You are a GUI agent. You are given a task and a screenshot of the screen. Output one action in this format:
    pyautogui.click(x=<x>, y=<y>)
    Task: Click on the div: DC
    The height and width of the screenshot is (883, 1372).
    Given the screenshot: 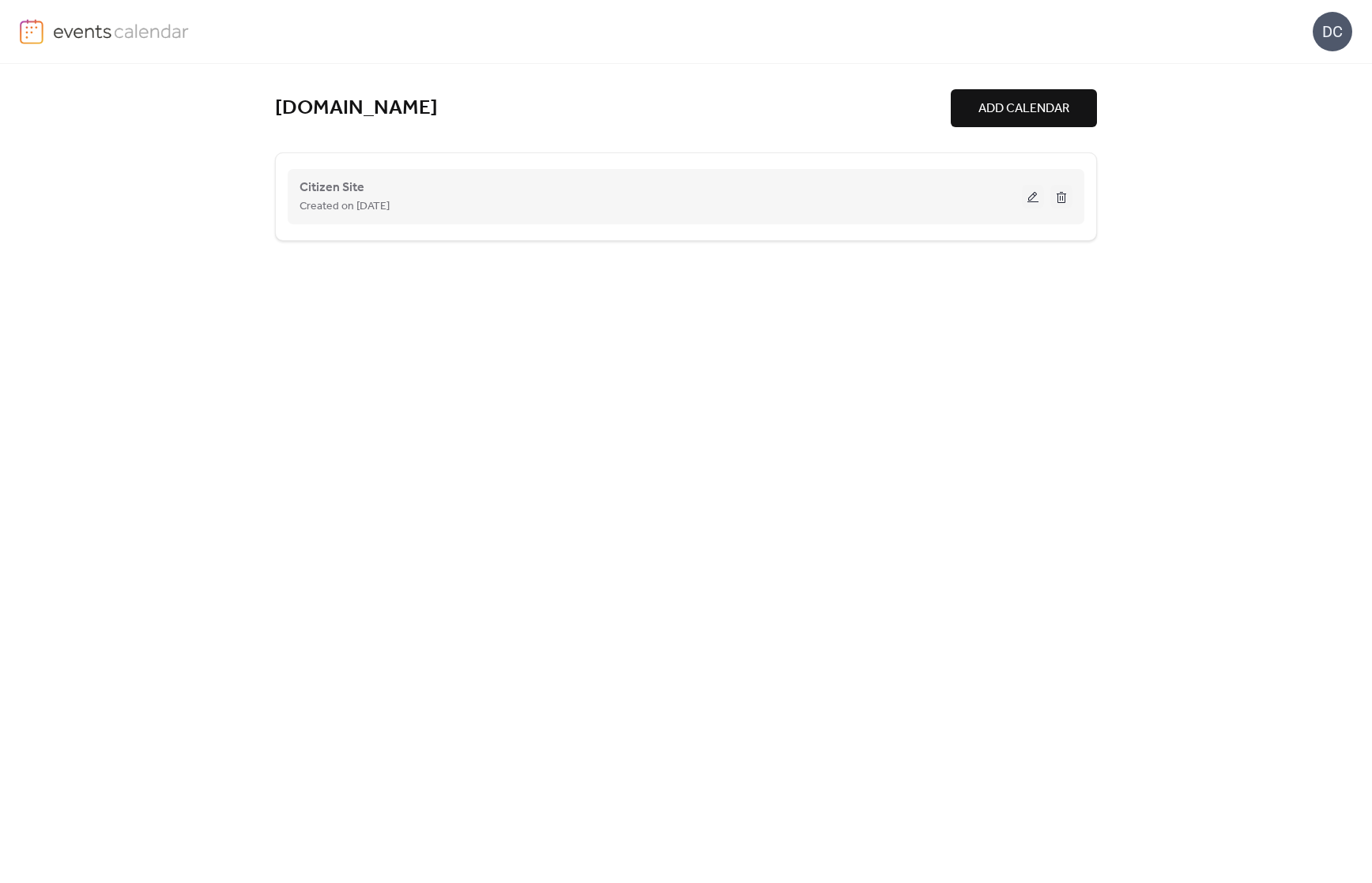 What is the action you would take?
    pyautogui.click(x=1332, y=32)
    